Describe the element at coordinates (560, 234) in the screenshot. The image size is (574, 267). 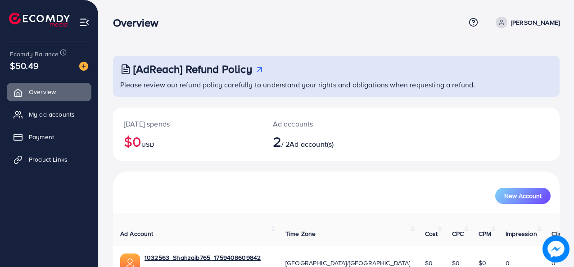
I see `span: Clicks` at that location.